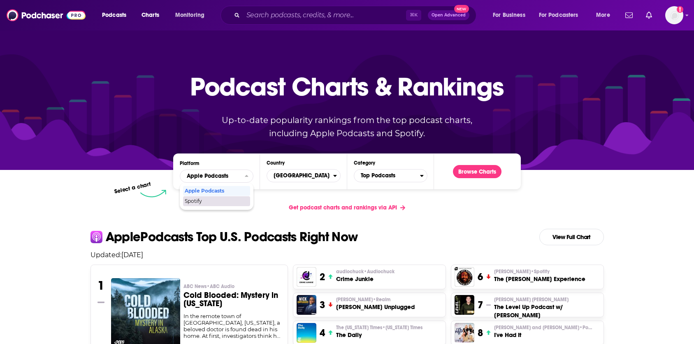 The image size is (694, 344). Describe the element at coordinates (209, 286) in the screenshot. I see `span: ABC News` at that location.